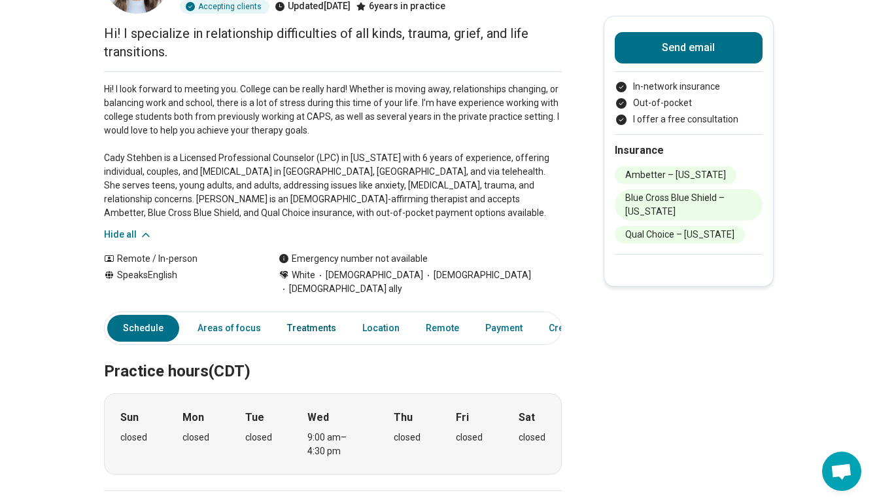 This screenshot has height=504, width=877. Describe the element at coordinates (333, 434) in the screenshot. I see `div: When does the program meet?` at that location.